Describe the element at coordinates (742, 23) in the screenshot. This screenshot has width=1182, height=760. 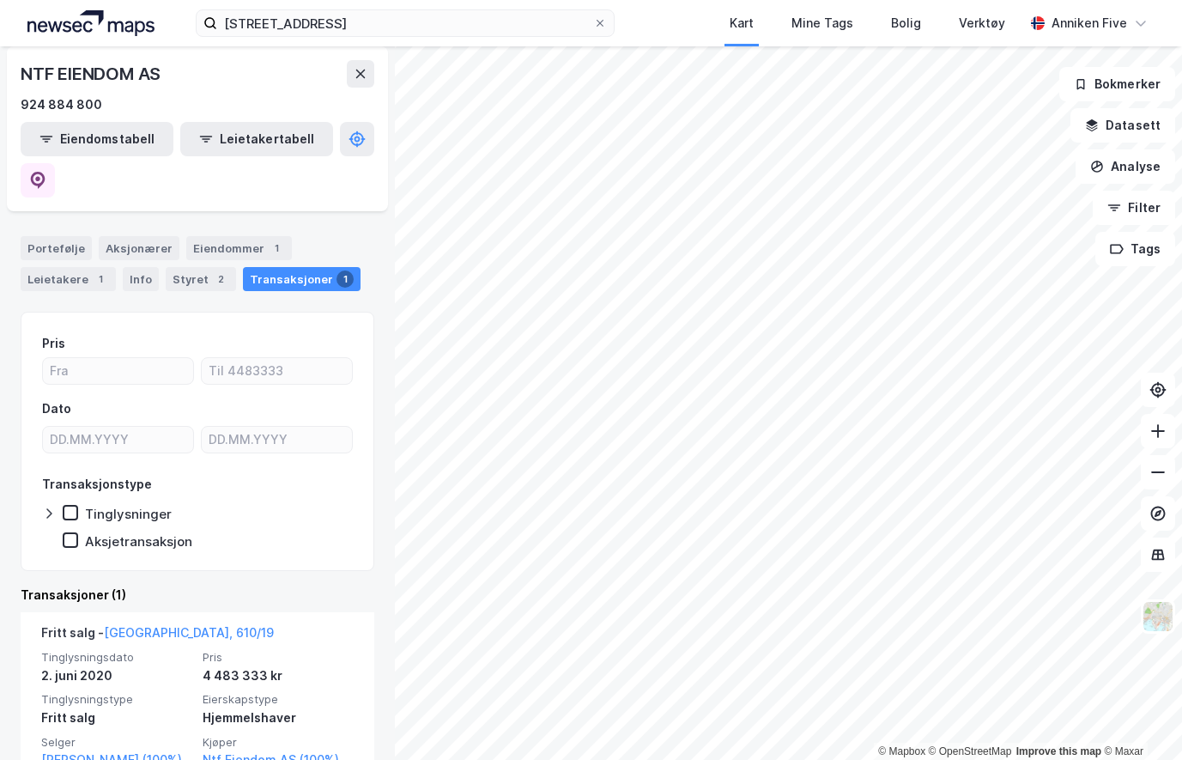
I see `div: Kart` at that location.